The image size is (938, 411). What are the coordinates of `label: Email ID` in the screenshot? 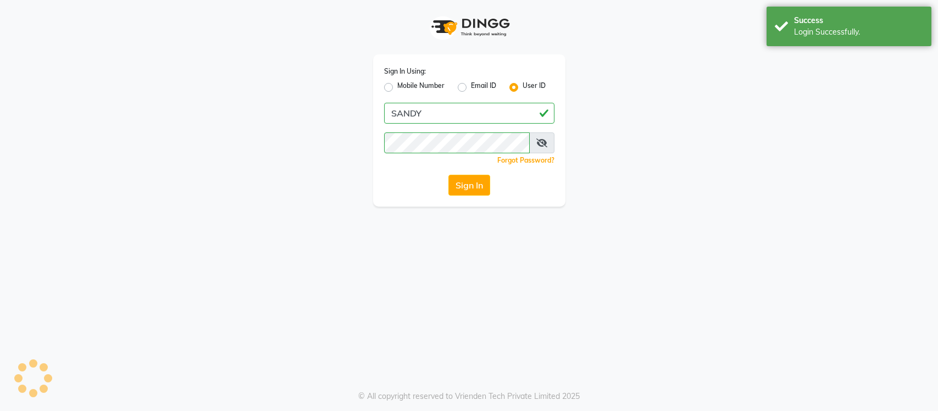 It's located at (484, 87).